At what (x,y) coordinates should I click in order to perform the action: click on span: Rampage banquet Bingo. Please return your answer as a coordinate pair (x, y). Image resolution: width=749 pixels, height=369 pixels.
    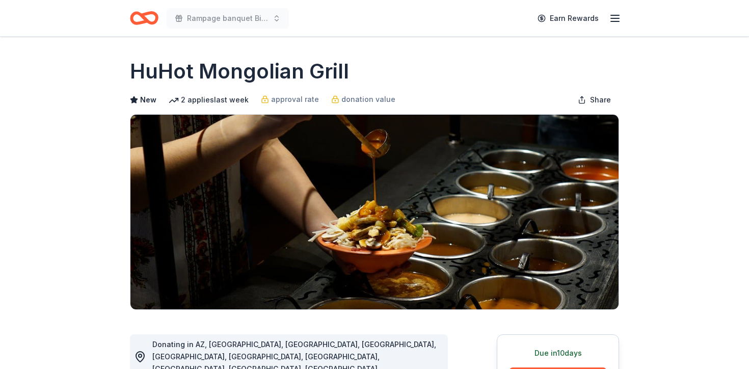
    Looking at the image, I should click on (228, 18).